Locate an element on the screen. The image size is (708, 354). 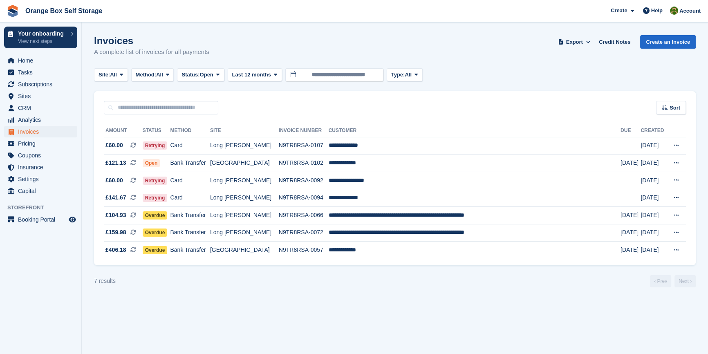
a: Next is located at coordinates (685, 281).